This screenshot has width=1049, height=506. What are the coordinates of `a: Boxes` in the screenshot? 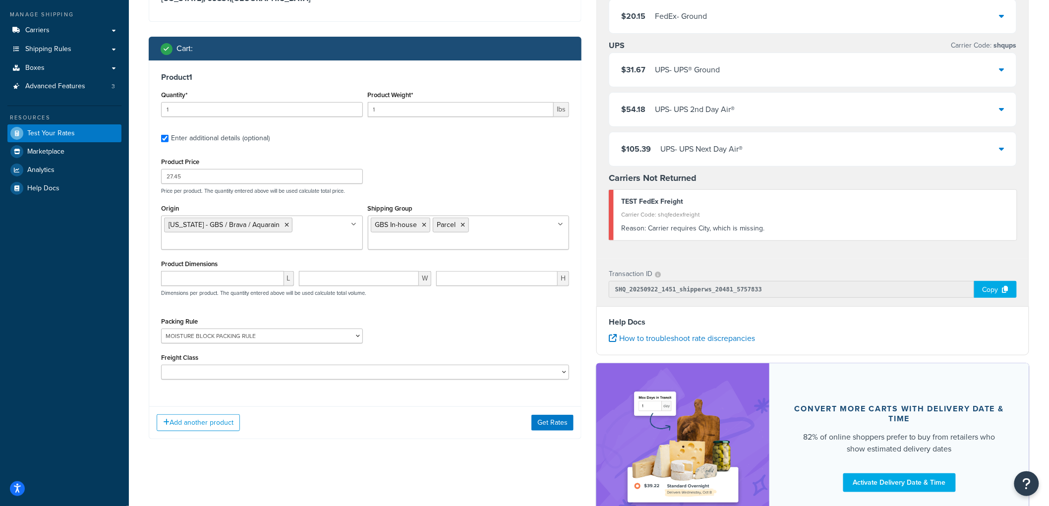 It's located at (64, 68).